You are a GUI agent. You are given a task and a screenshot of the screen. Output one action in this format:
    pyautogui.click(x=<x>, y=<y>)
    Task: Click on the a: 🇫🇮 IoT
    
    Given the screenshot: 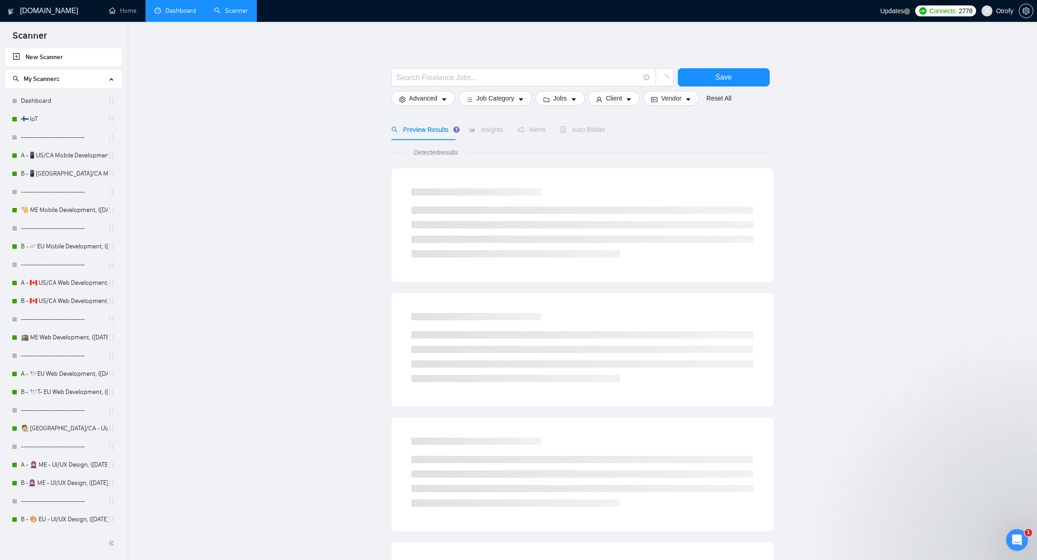 What is the action you would take?
    pyautogui.click(x=64, y=119)
    